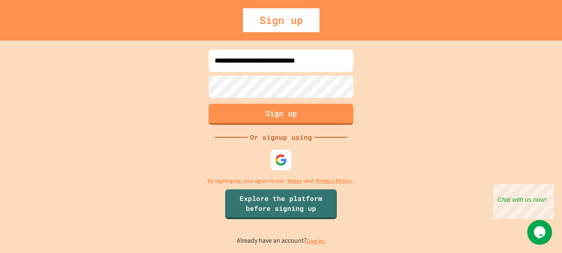 The image size is (562, 253). Describe the element at coordinates (333, 181) in the screenshot. I see `a: Privacy Policy` at that location.